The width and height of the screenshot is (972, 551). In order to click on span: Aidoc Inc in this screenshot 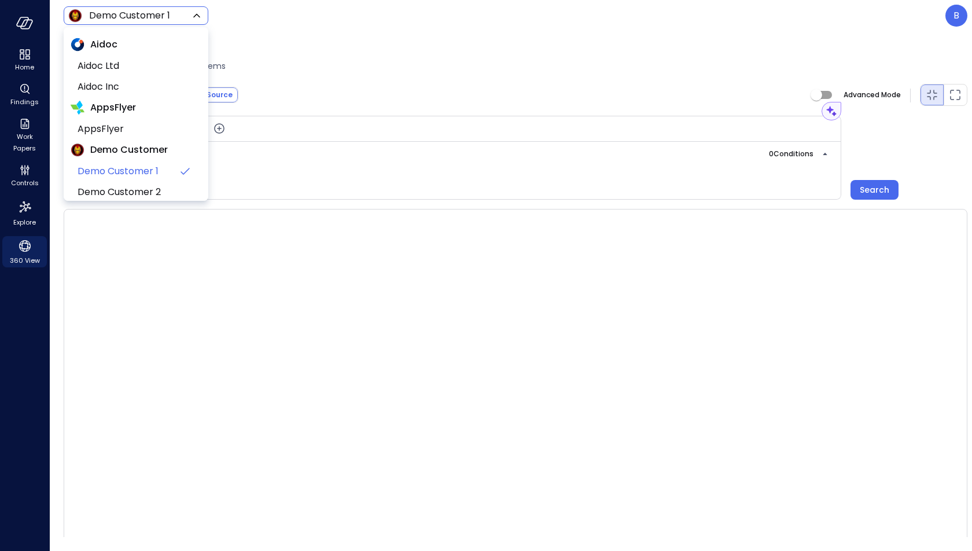, I will do `click(135, 87)`.